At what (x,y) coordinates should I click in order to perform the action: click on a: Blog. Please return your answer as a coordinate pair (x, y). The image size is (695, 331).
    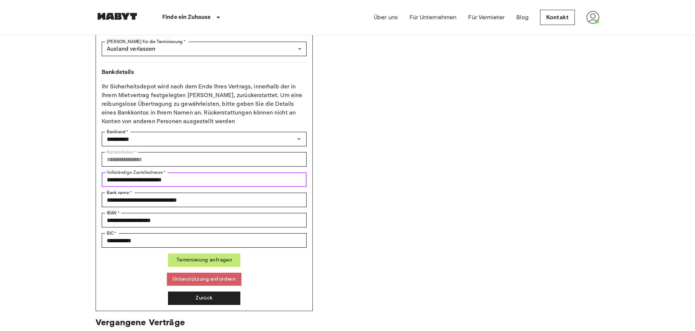
    Looking at the image, I should click on (523, 17).